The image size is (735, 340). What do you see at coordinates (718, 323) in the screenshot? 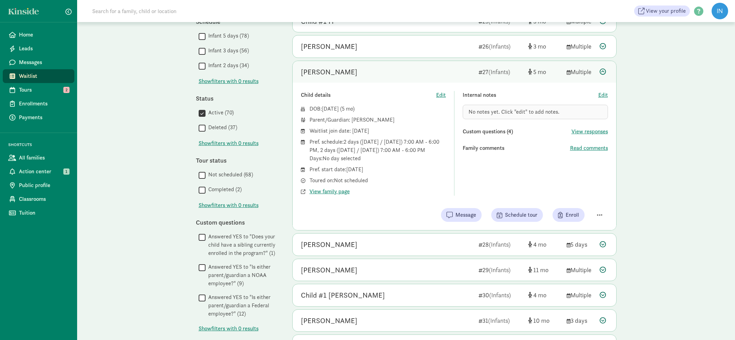
I see `div: Chat Widget` at bounding box center [718, 323].